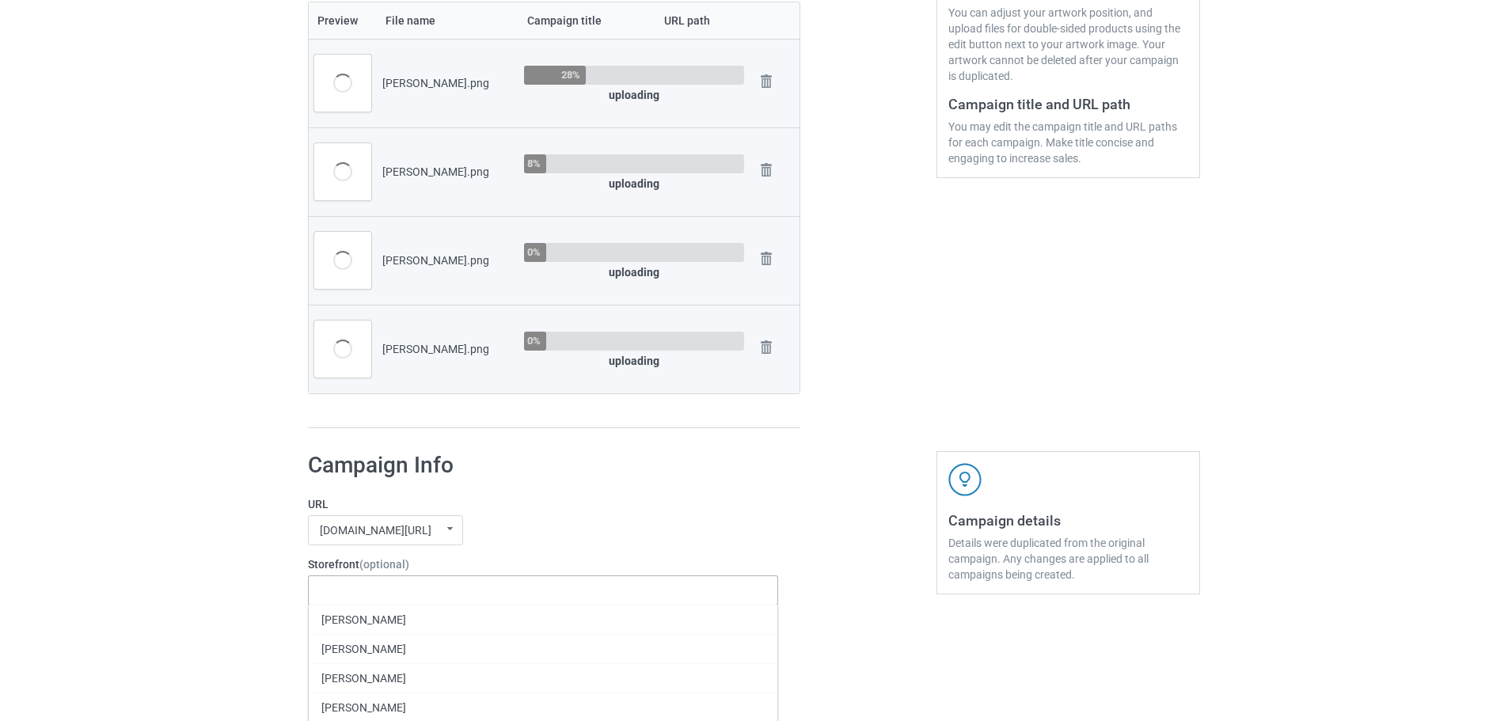  What do you see at coordinates (1068, 142) in the screenshot?
I see `div: You may edit the campaign title and URL paths for each campaign. Make title concise and engaging ...` at bounding box center [1068, 142].